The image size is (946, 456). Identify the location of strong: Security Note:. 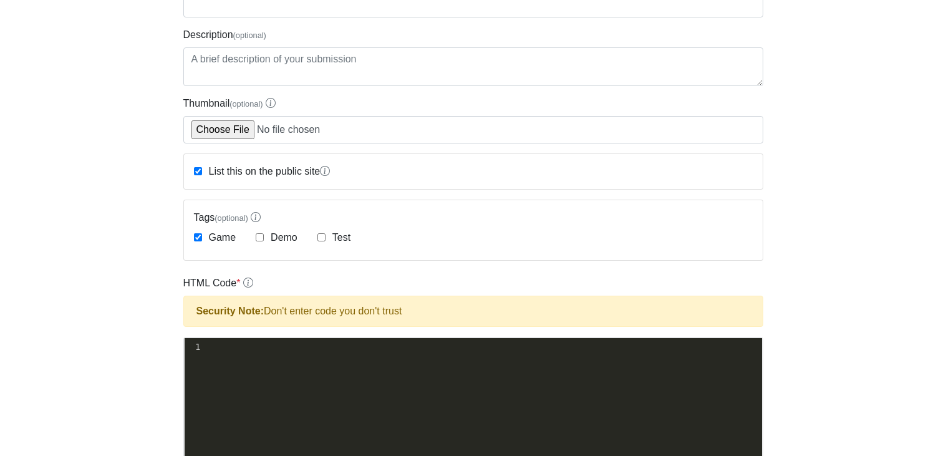
(230, 311).